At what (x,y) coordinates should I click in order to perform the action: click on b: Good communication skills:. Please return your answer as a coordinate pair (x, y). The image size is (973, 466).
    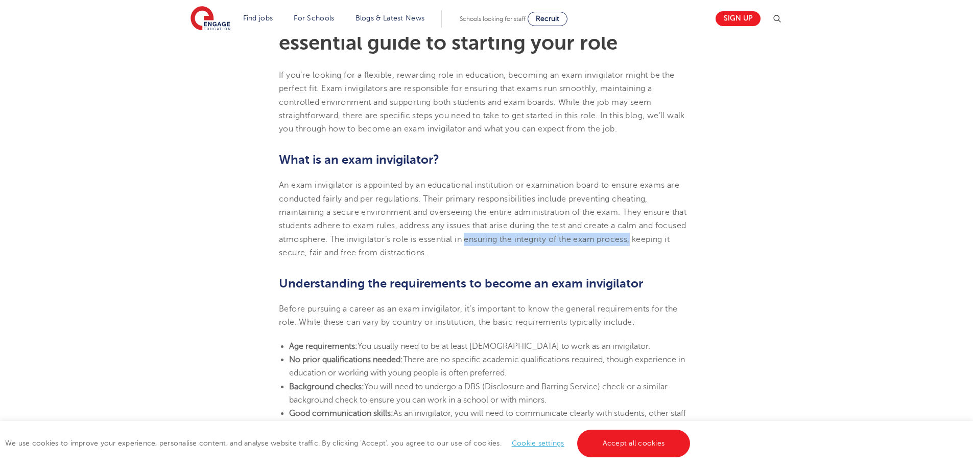
    Looking at the image, I should click on (341, 413).